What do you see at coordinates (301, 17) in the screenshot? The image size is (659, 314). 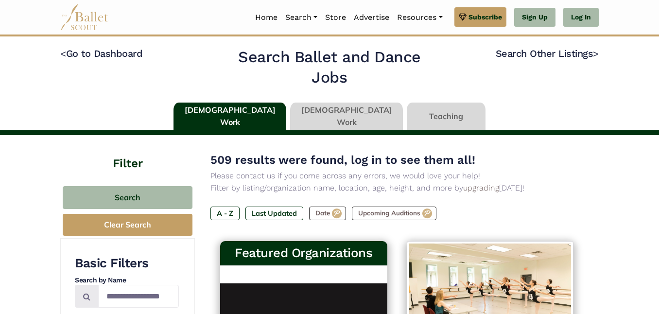 I see `a: Search` at bounding box center [301, 17].